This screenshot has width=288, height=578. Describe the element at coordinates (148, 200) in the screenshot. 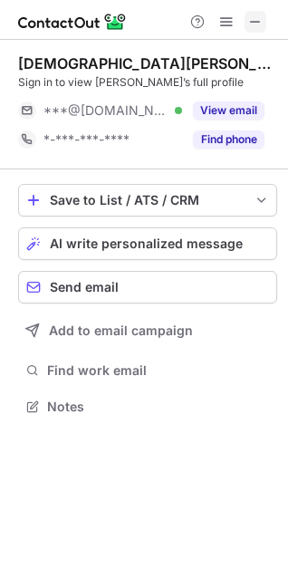

I see `button: save-profile-one-click` at that location.